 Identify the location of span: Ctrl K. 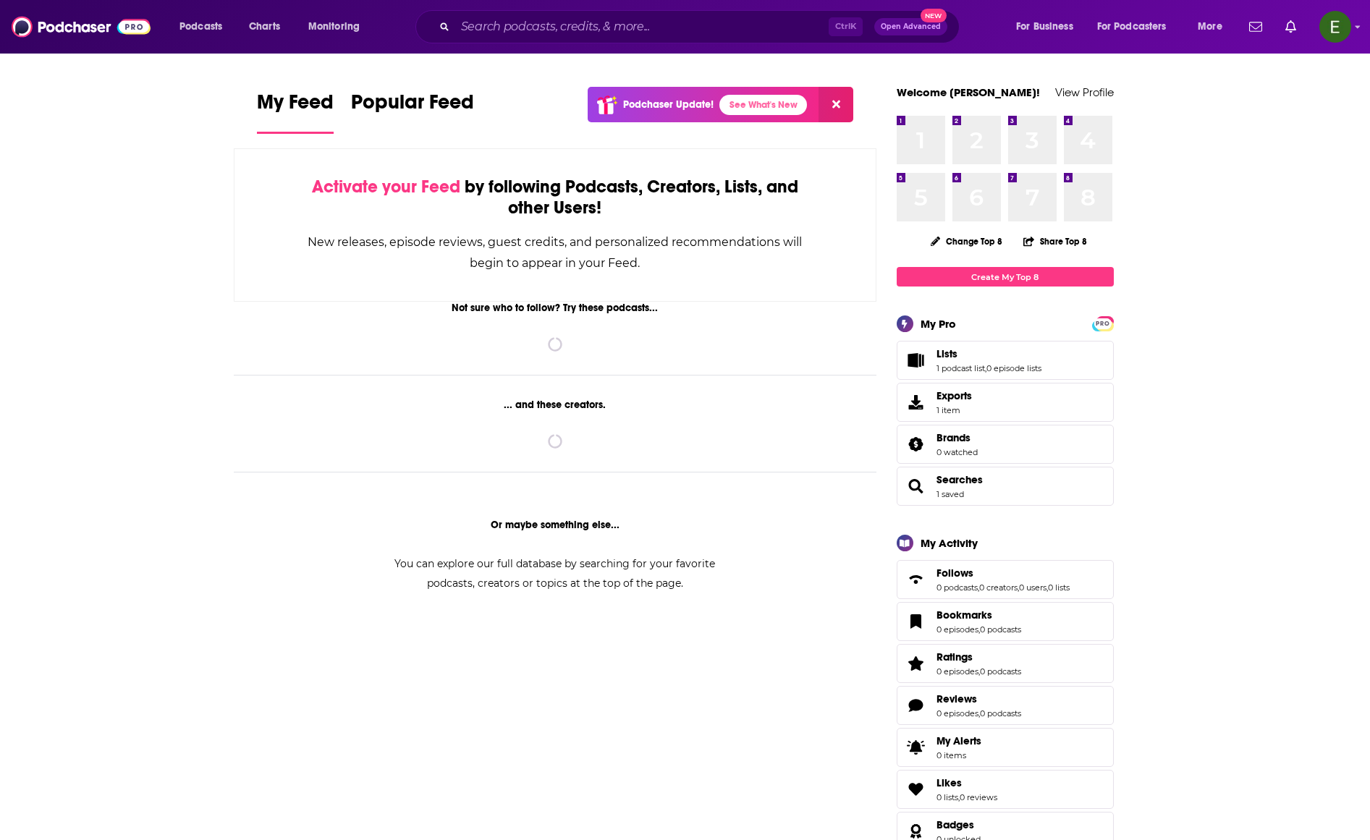
(845, 27).